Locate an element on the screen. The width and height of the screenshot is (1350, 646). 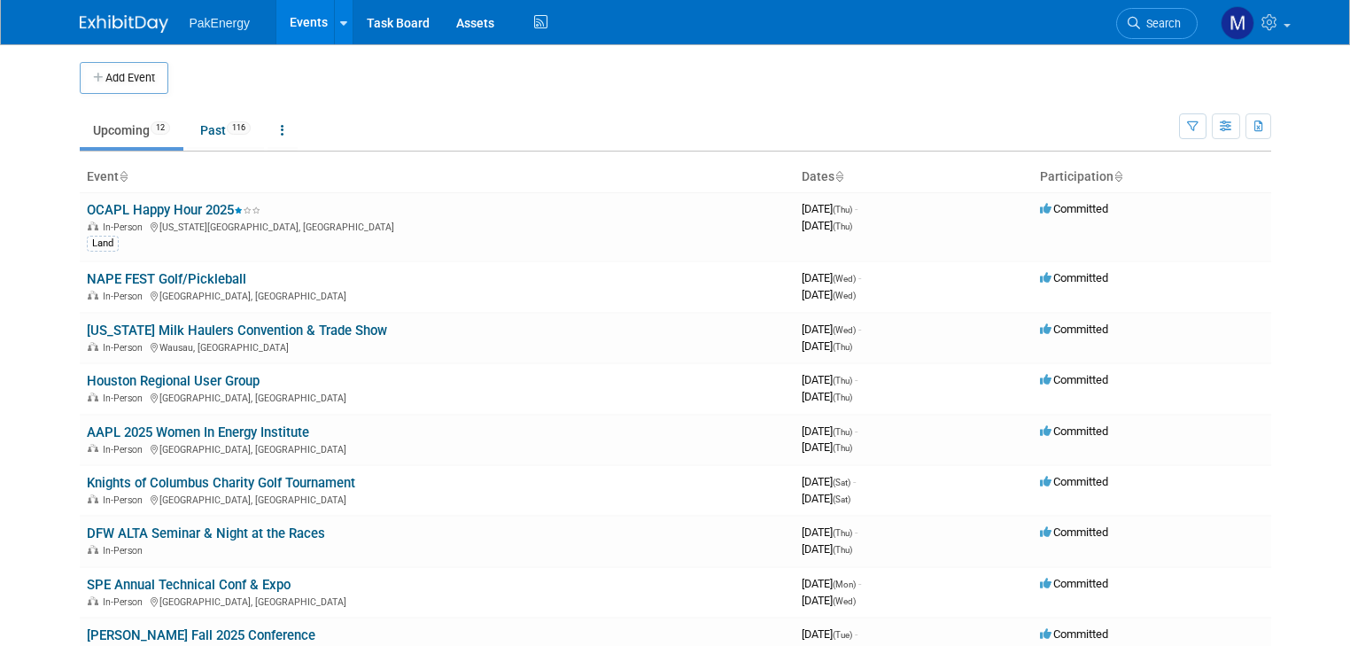
button: Add Event is located at coordinates (124, 78).